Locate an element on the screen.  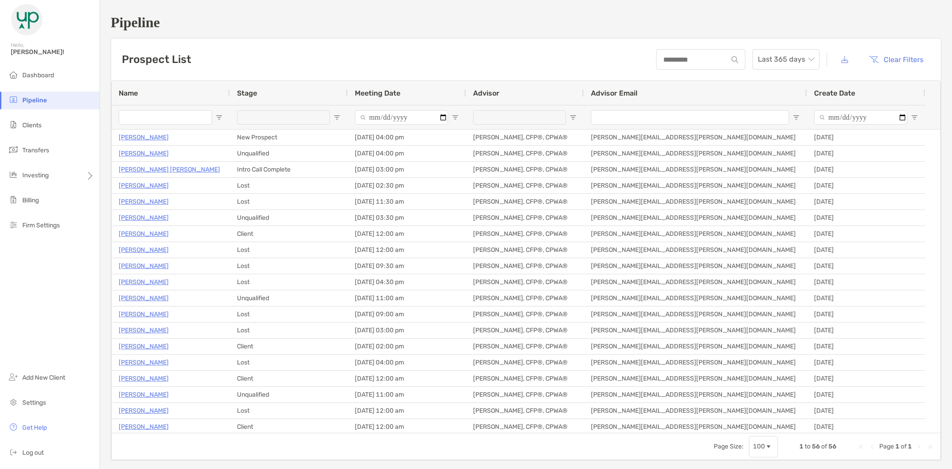
div: 100 is located at coordinates (759, 446).